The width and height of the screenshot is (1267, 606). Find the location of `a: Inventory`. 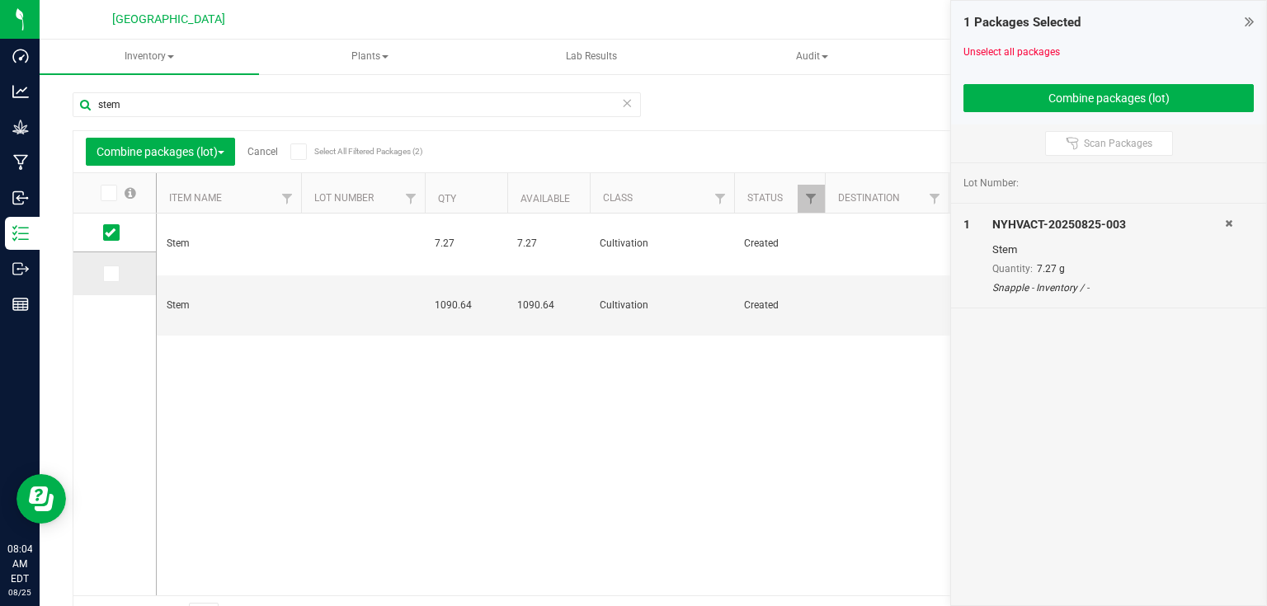

a: Inventory is located at coordinates (149, 57).